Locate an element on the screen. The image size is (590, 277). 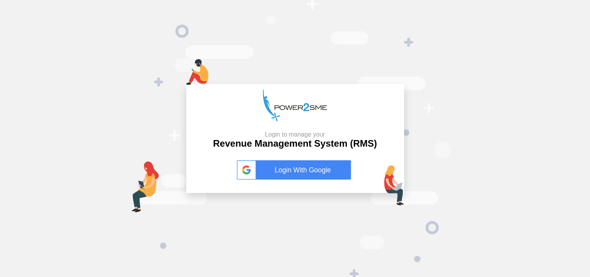
img: mob-login.png is located at coordinates (197, 72).